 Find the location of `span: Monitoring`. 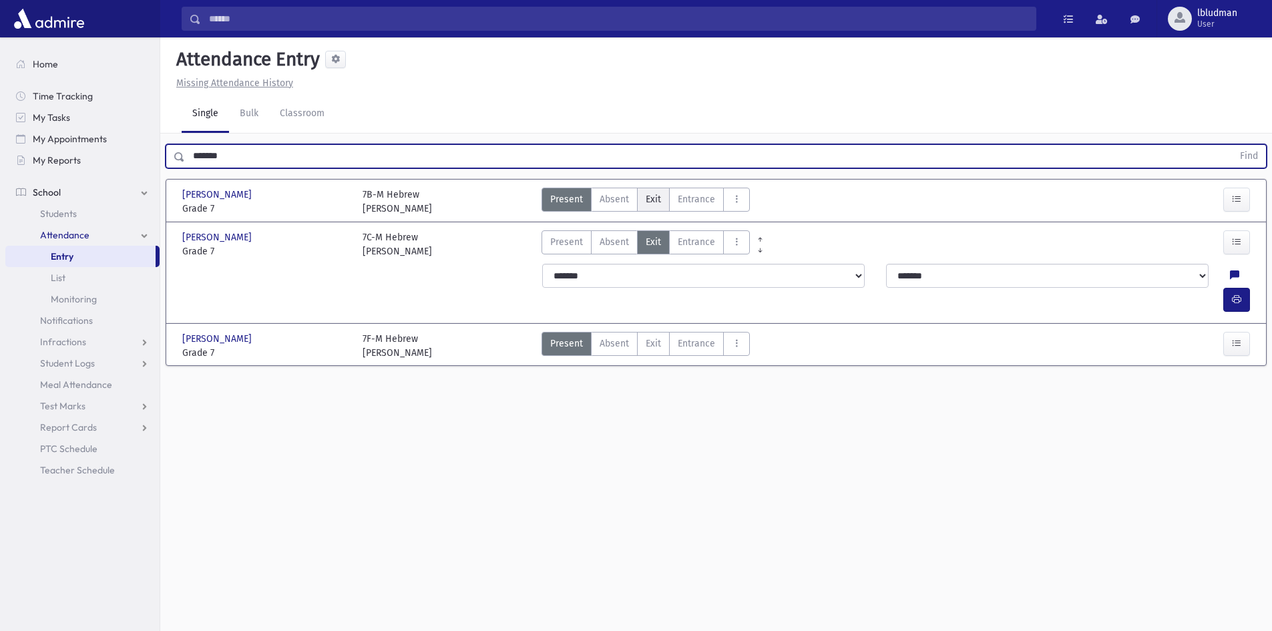

span: Monitoring is located at coordinates (73, 299).